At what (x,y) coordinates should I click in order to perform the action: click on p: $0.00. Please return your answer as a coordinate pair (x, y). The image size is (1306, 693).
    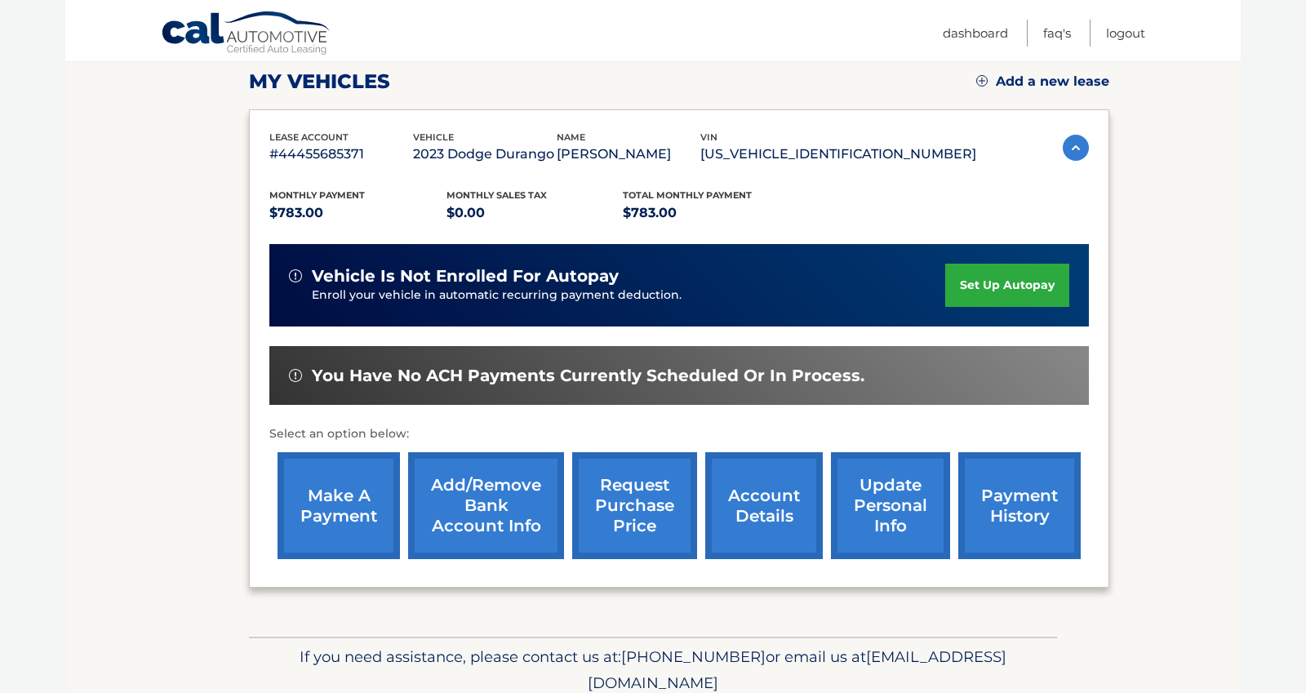
    Looking at the image, I should click on (535, 213).